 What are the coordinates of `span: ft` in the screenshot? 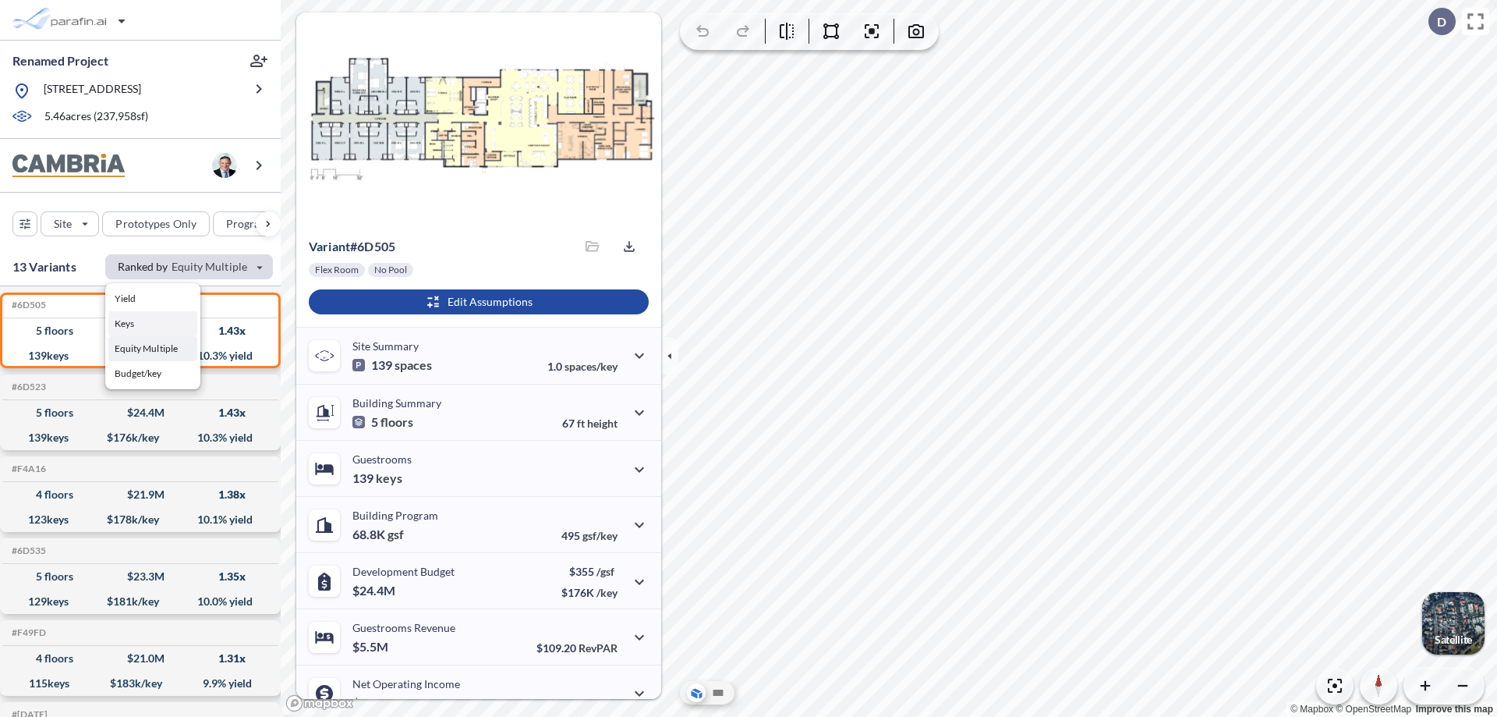 It's located at (581, 423).